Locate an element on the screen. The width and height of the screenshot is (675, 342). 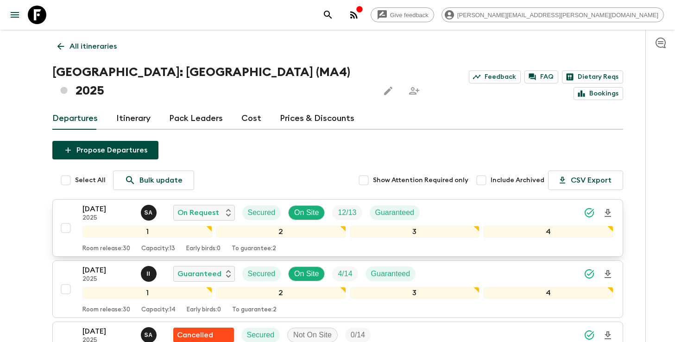
button: search adventures is located at coordinates (328, 15).